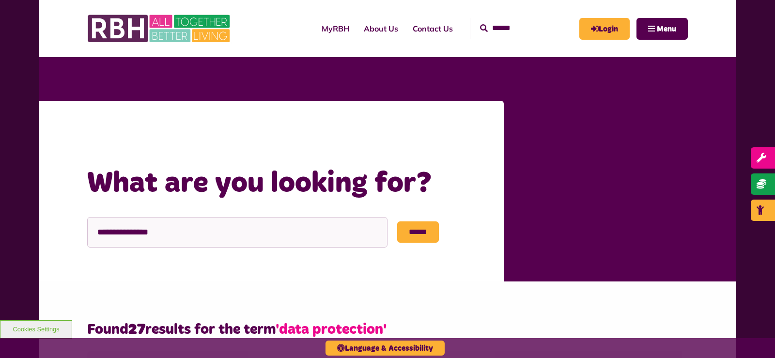 This screenshot has width=775, height=358. Describe the element at coordinates (387, 329) in the screenshot. I see `h2: Found results for the term` at that location.